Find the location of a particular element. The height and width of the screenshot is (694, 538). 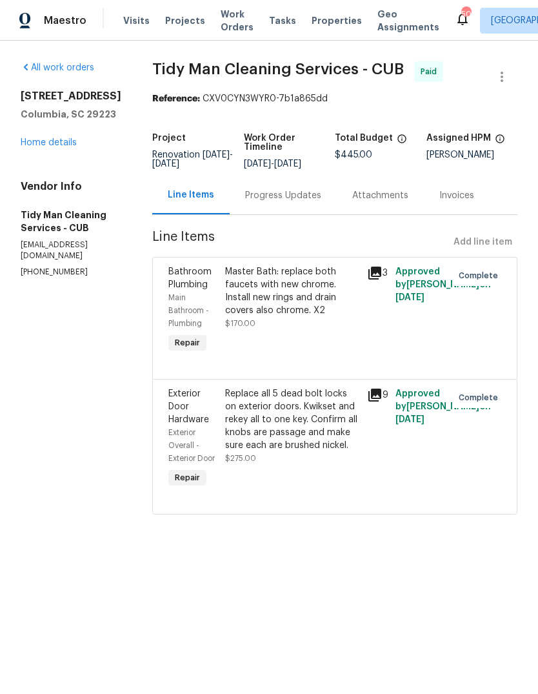

span: Properties is located at coordinates (337, 21).